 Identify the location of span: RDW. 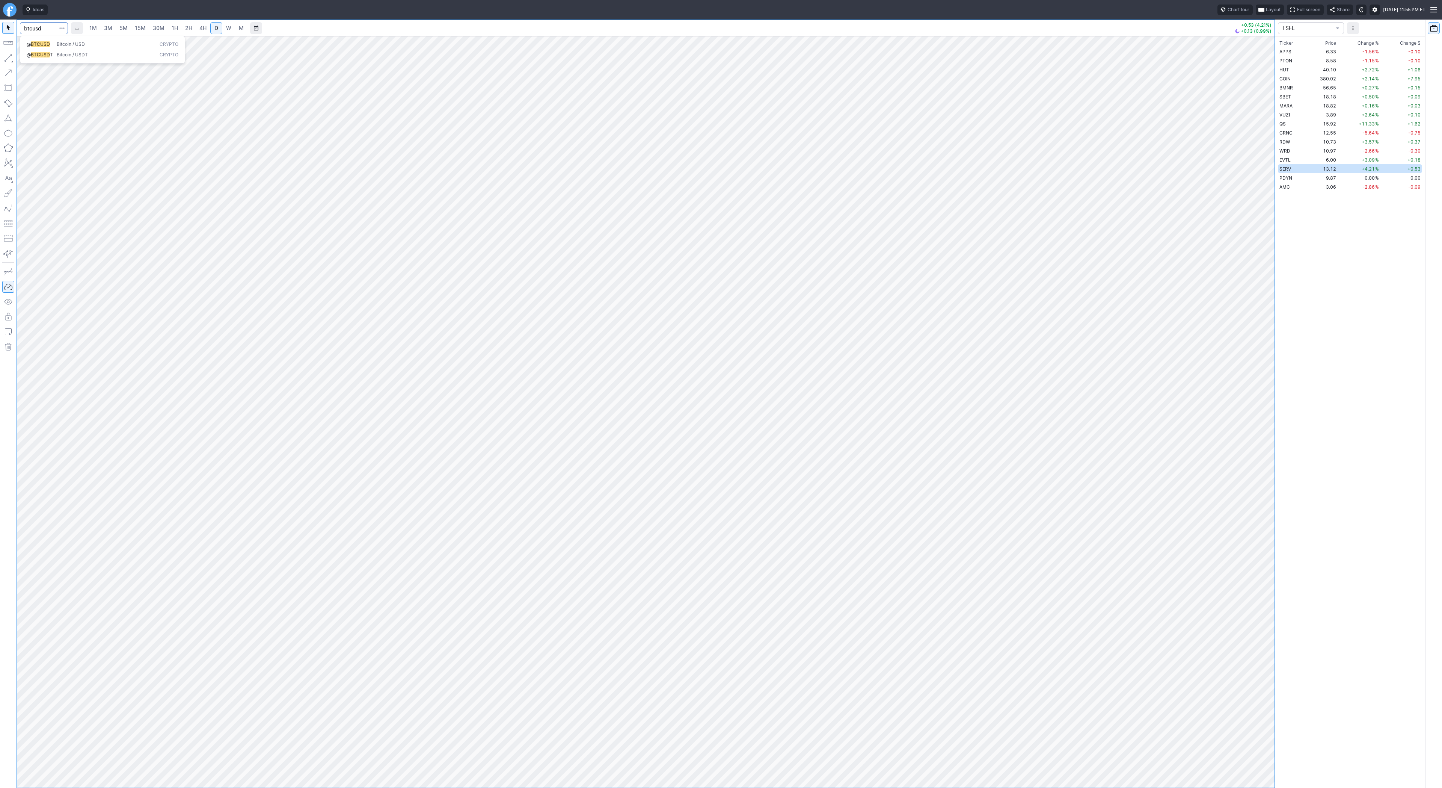
(1285, 142).